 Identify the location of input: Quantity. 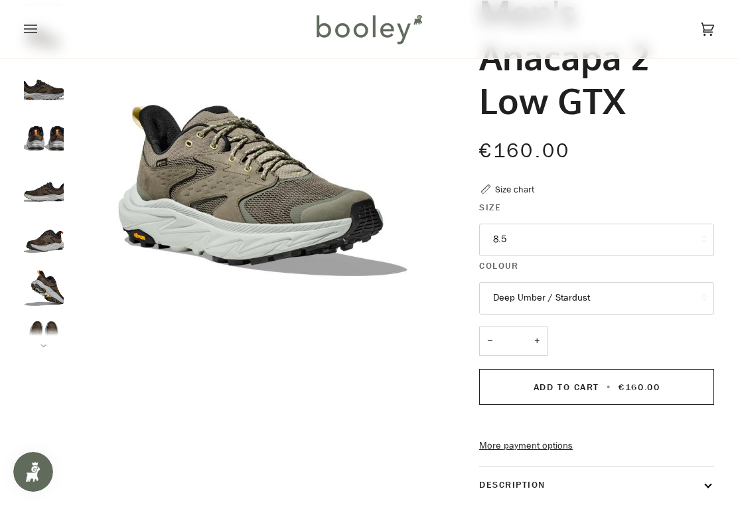
(513, 341).